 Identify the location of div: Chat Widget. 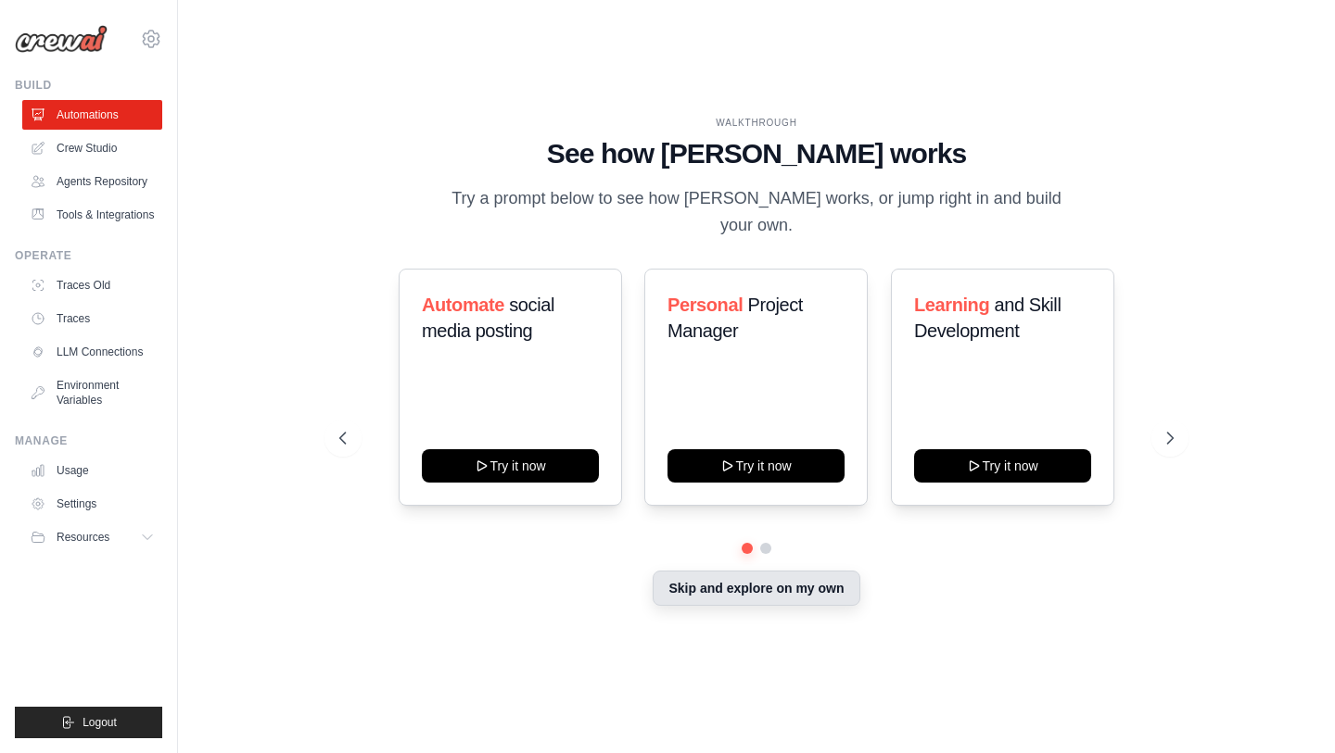
(1288, 709).